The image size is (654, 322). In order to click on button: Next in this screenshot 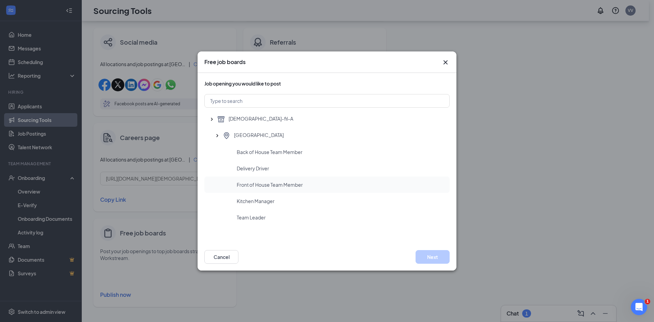, I will do `click(433, 257)`.